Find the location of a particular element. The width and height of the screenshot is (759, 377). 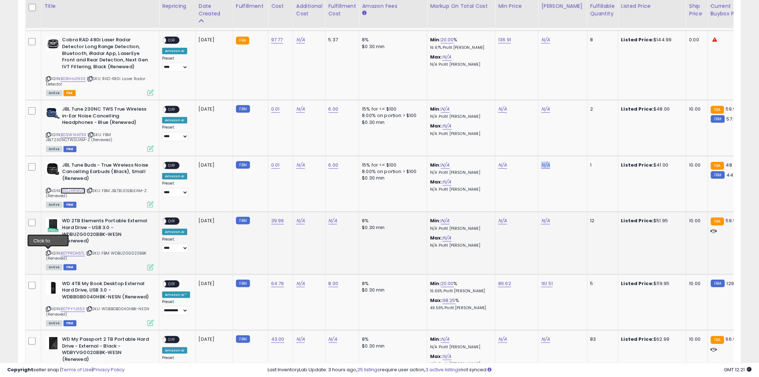

div: Date Created is located at coordinates (214, 10).